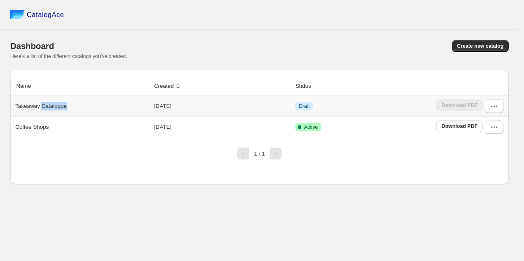 This screenshot has width=524, height=261. What do you see at coordinates (32, 46) in the screenshot?
I see `span: Dashboard` at bounding box center [32, 46].